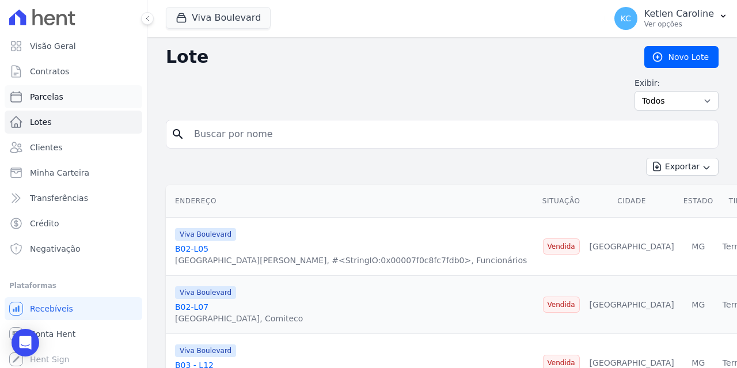  What do you see at coordinates (73, 249) in the screenshot?
I see `a: Negativação` at bounding box center [73, 249].